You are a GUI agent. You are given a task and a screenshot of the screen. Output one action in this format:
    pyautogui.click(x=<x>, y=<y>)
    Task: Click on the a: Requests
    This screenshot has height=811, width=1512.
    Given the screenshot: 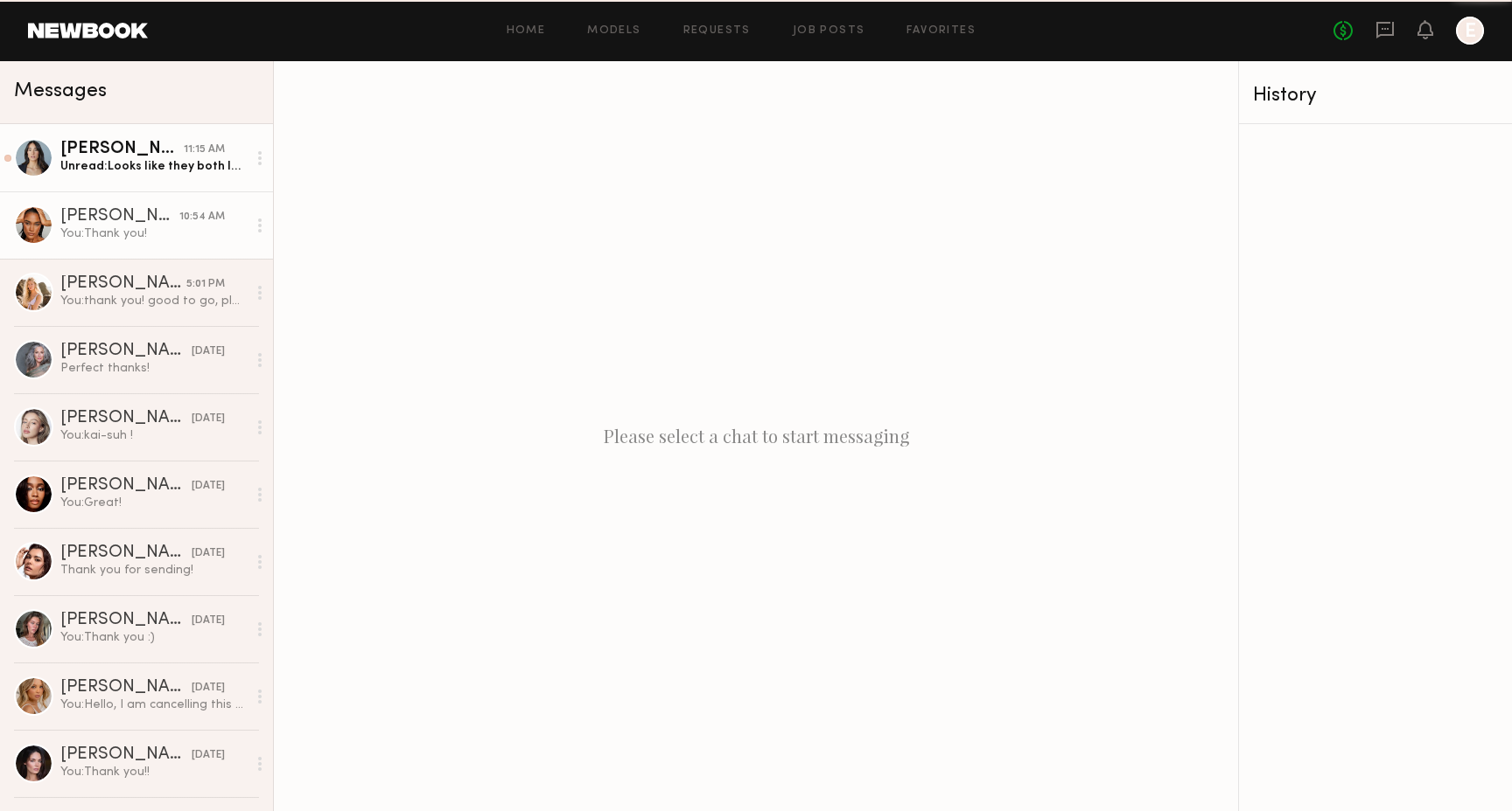 What is the action you would take?
    pyautogui.click(x=716, y=31)
    